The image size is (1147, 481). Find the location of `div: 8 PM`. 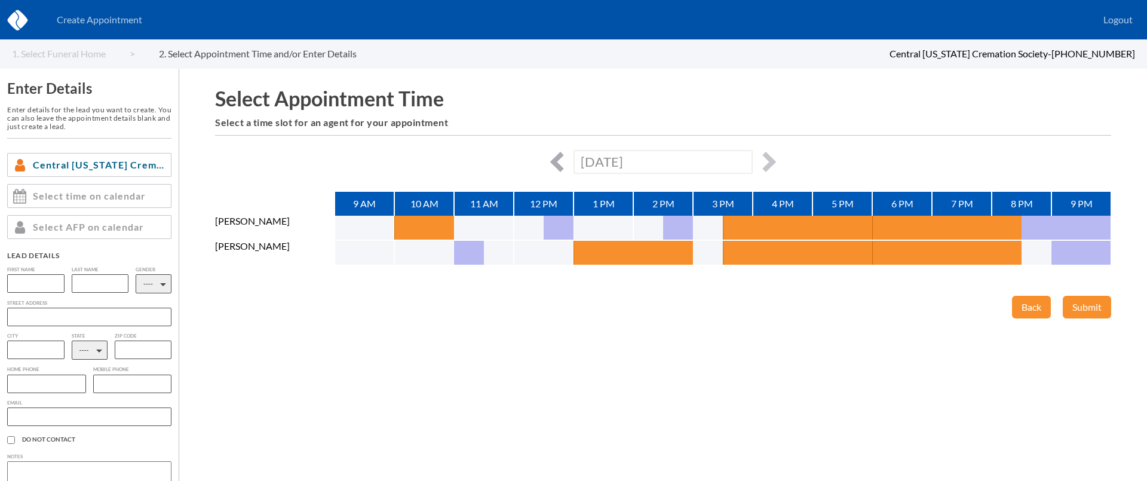

div: 8 PM is located at coordinates (1021, 204).